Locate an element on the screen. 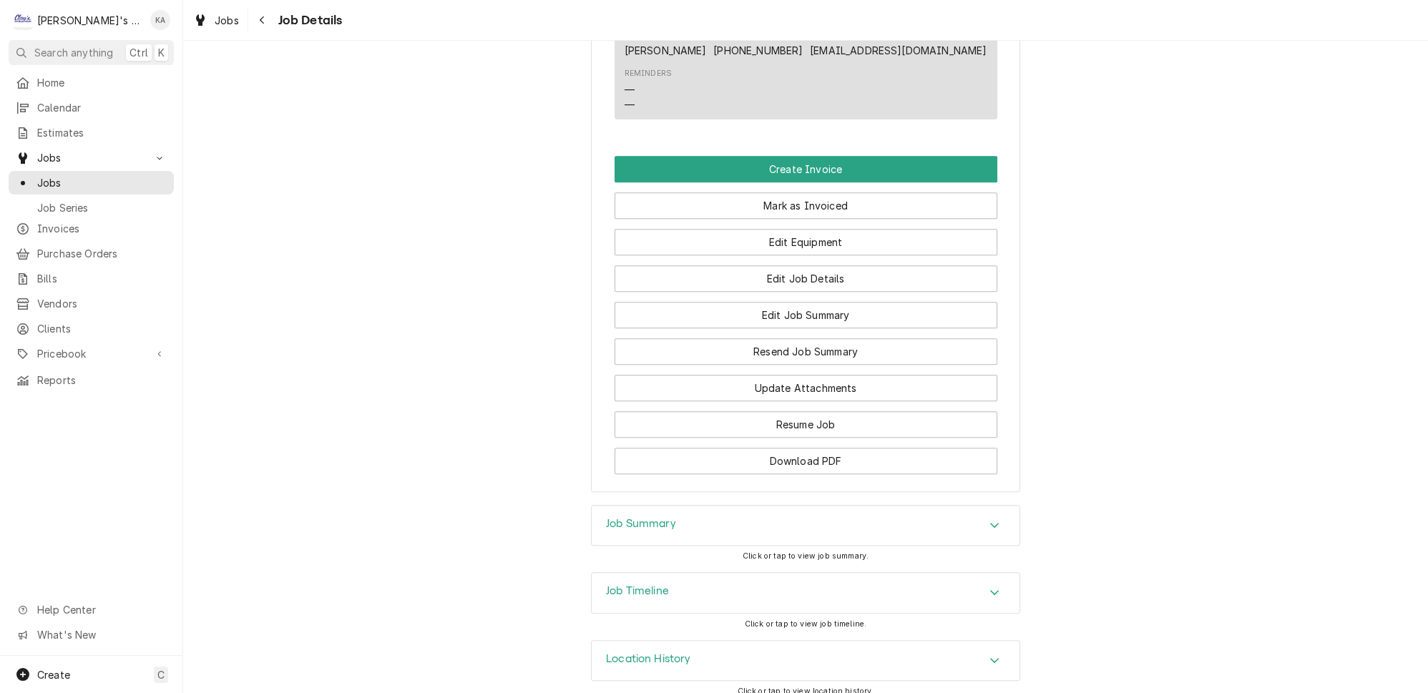 This screenshot has width=1428, height=693. span: What's New is located at coordinates (101, 635).